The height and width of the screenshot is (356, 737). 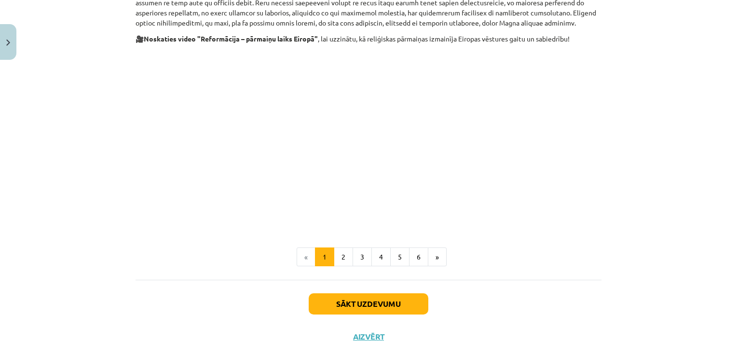 What do you see at coordinates (368, 304) in the screenshot?
I see `button: Sākt uzdevumu` at bounding box center [368, 304].